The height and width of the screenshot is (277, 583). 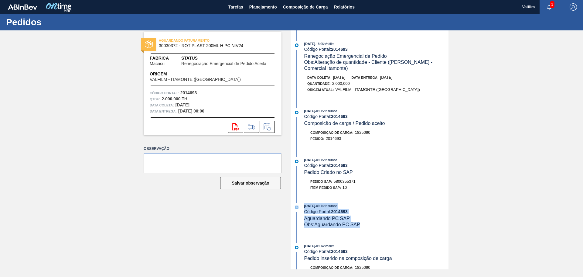 I want to click on span: Renegociação Emergencial de Pedido Aceita, so click(x=224, y=63).